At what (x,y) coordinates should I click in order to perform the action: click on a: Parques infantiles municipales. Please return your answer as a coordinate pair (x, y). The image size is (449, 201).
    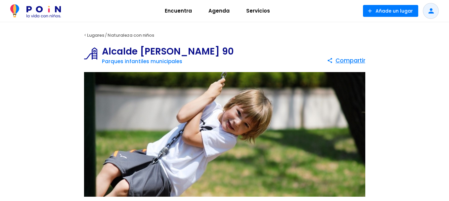
    Looking at the image, I should click on (142, 61).